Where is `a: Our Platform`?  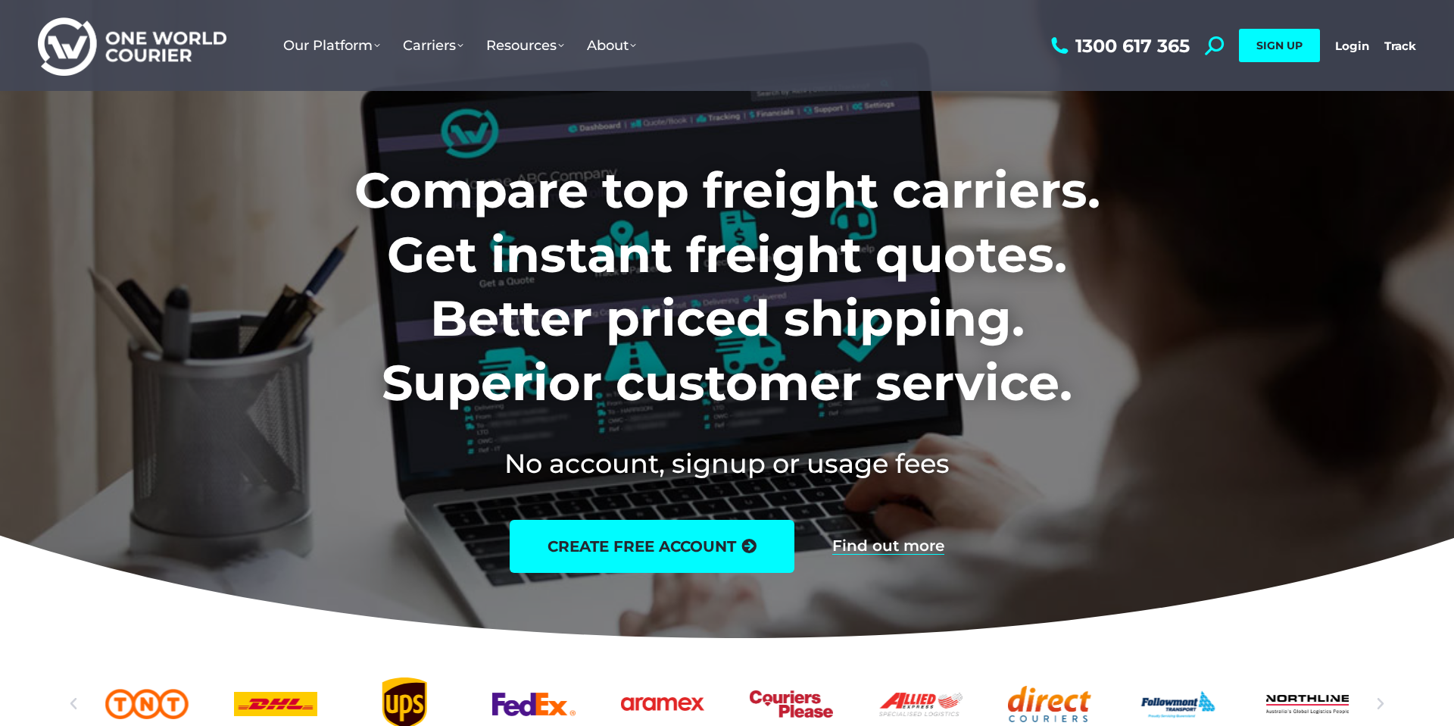 a: Our Platform is located at coordinates (332, 45).